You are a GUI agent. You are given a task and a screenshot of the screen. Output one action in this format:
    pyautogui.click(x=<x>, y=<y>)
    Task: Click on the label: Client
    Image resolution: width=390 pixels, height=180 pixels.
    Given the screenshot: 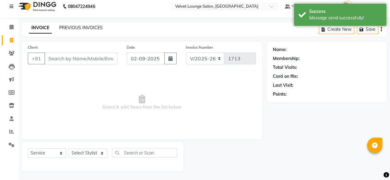 What is the action you would take?
    pyautogui.click(x=33, y=47)
    